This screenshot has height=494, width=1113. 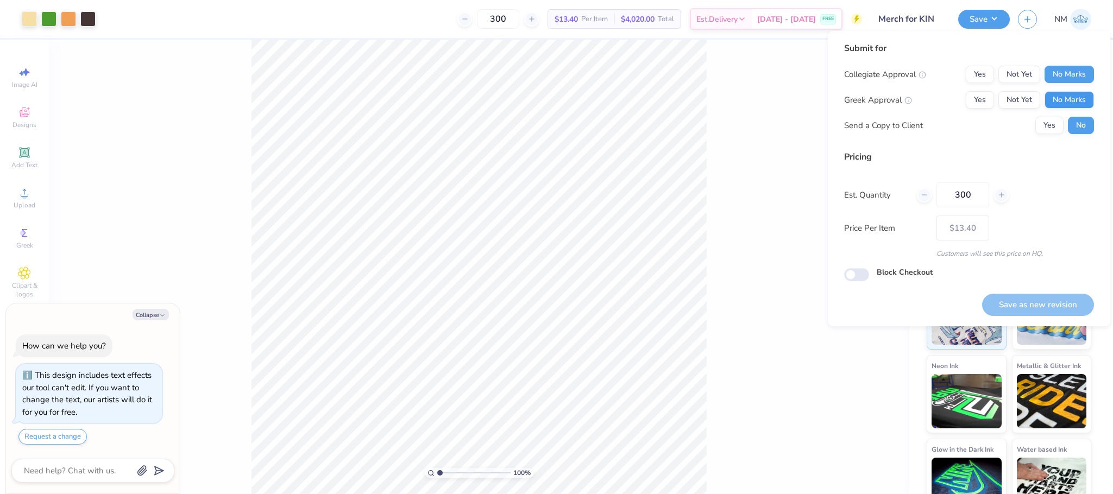 What do you see at coordinates (24, 205) in the screenshot?
I see `span: Upload` at bounding box center [24, 205].